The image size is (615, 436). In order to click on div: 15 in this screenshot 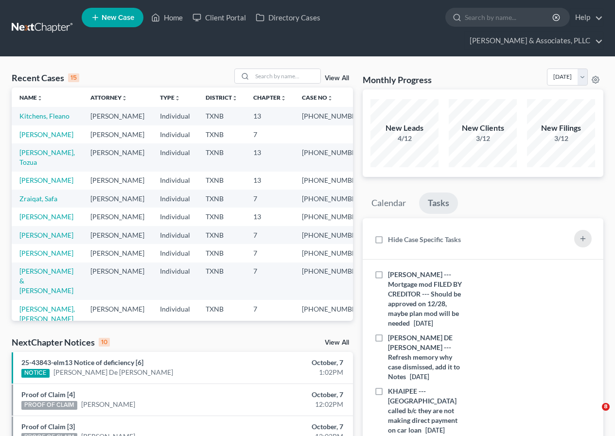, I will do `click(73, 78)`.